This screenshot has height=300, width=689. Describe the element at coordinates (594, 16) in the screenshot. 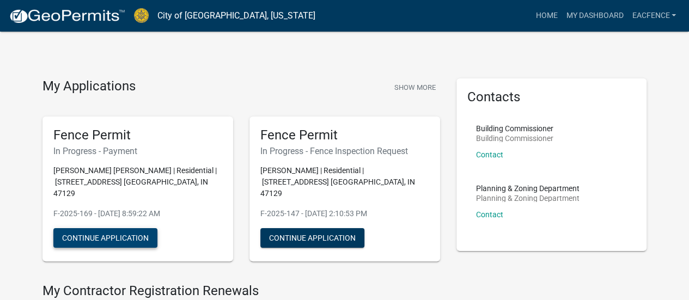

I see `a: My Dashboard` at that location.